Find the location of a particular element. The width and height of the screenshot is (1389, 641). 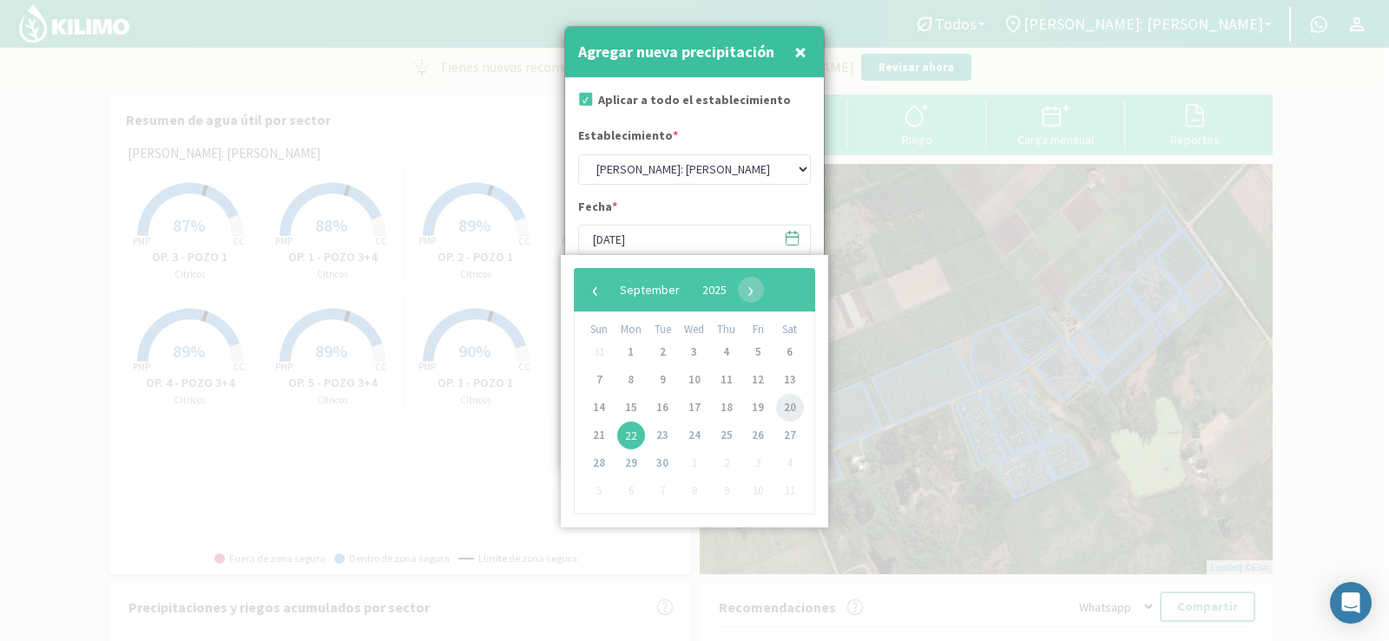

span: 15 is located at coordinates (631, 408).